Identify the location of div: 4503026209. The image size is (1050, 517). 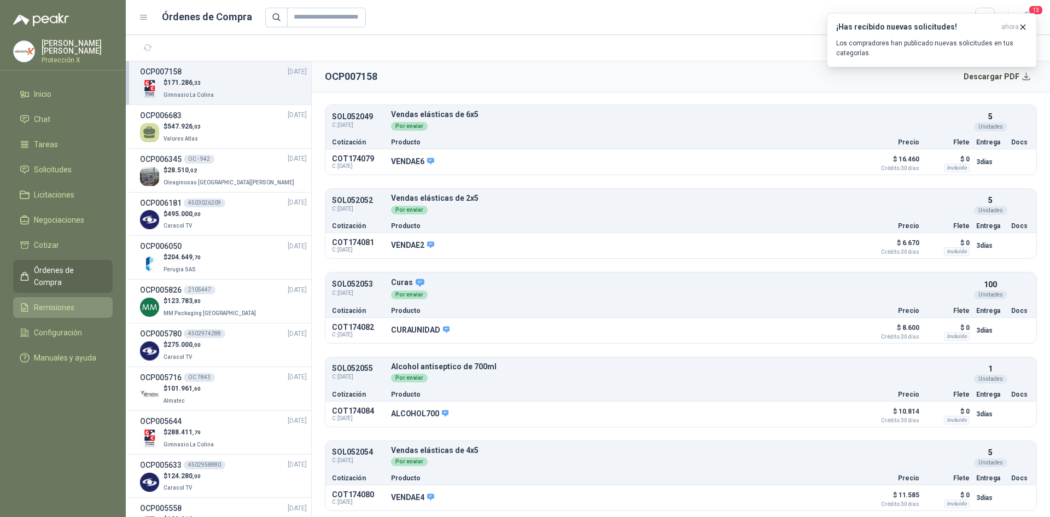
(205, 203).